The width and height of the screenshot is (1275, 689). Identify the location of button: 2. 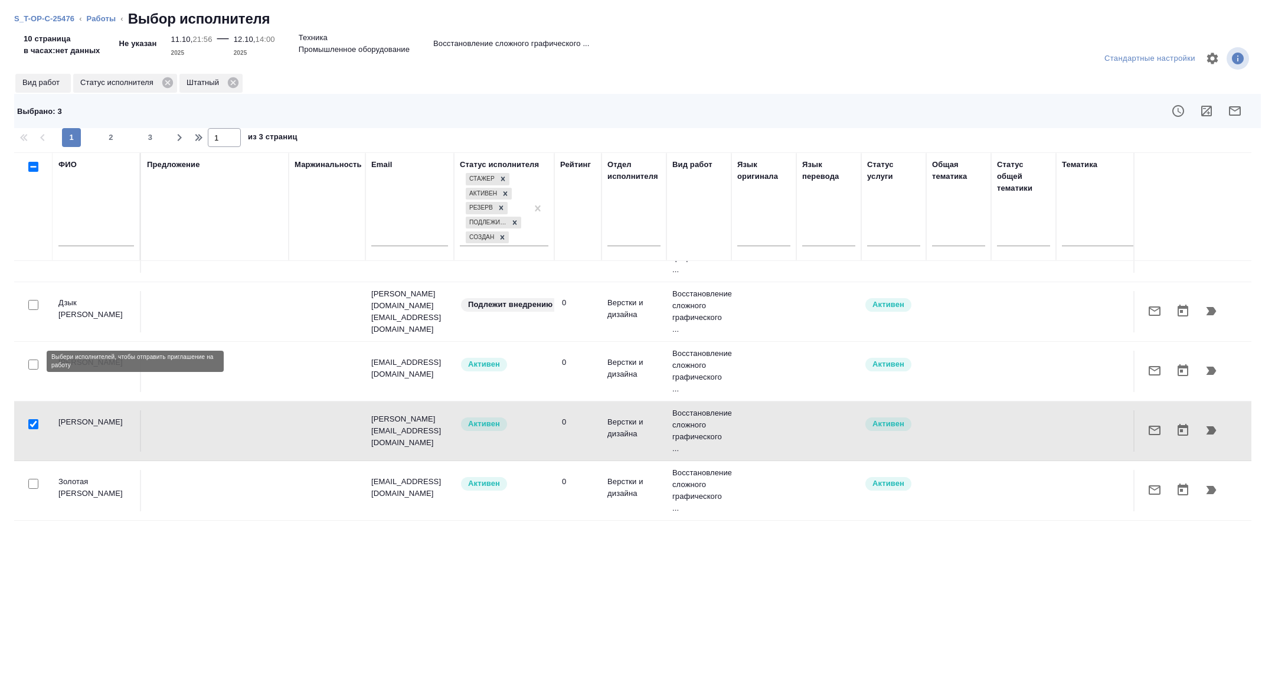
(111, 138).